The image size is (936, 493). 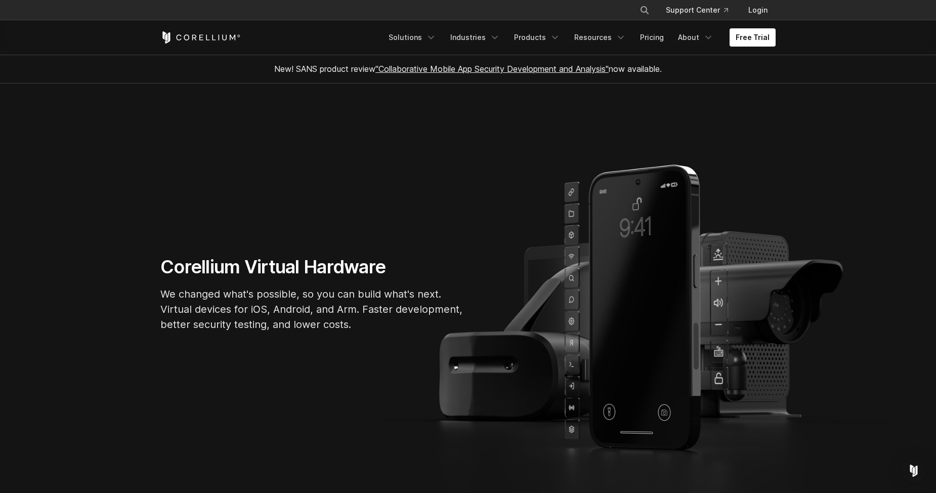 What do you see at coordinates (914, 471) in the screenshot?
I see `div: Open Intercom Messenger` at bounding box center [914, 471].